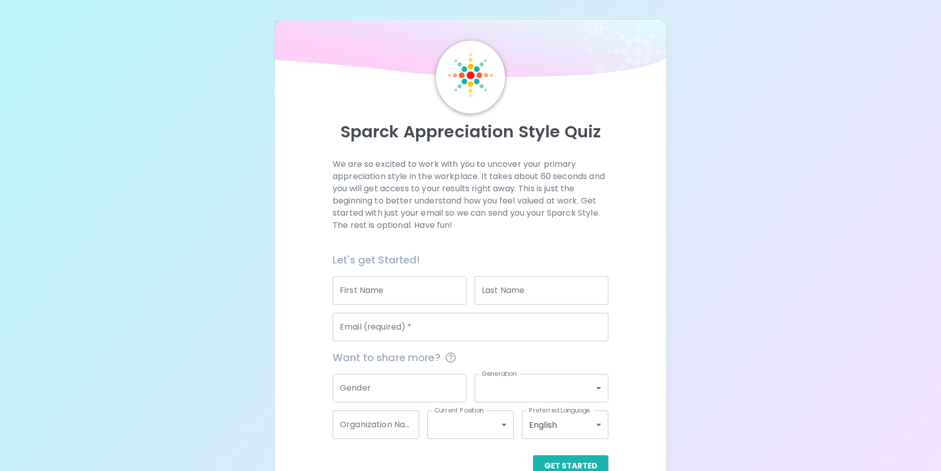 Image resolution: width=941 pixels, height=471 pixels. Describe the element at coordinates (470, 260) in the screenshot. I see `h6: Let's get Started!` at that location.